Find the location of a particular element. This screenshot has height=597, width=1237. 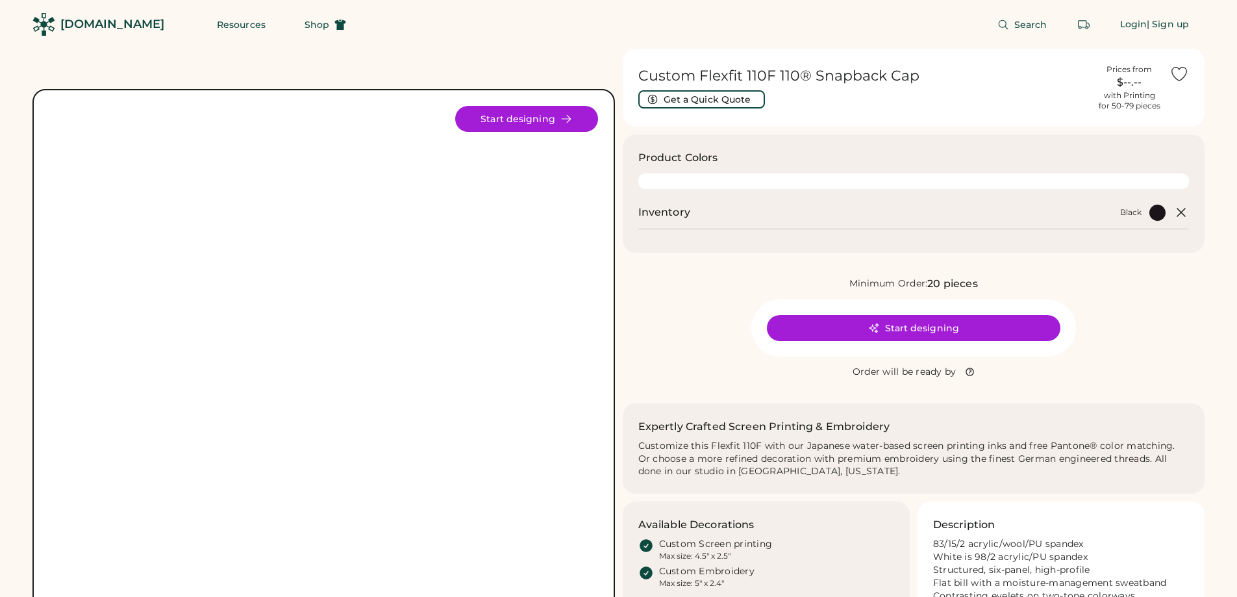

div: with Printing for 50-79 pieces is located at coordinates (1129, 101).